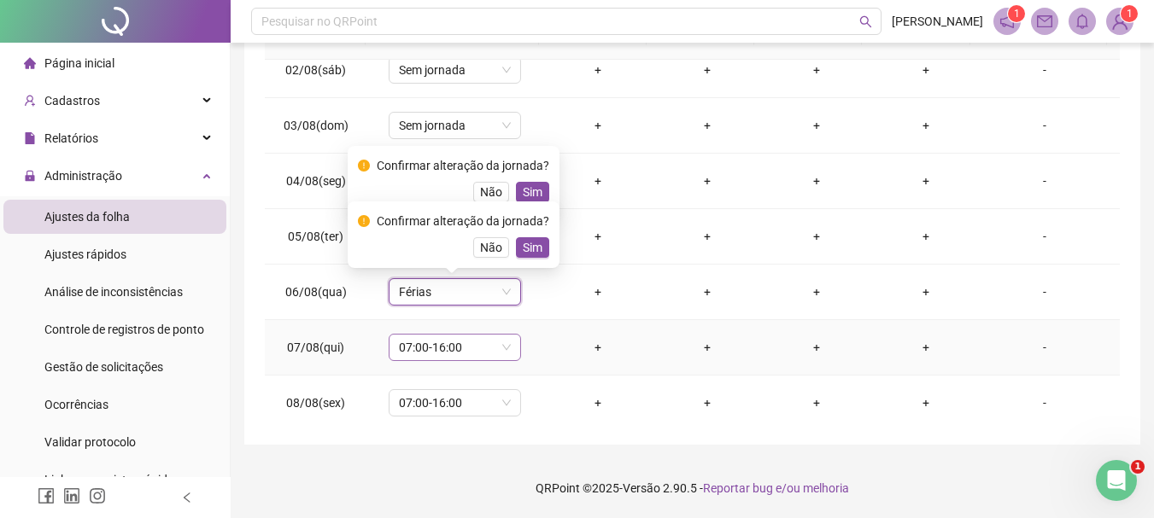 The height and width of the screenshot is (518, 1154). Describe the element at coordinates (103, 367) in the screenshot. I see `span: Gestão de solicitações` at that location.